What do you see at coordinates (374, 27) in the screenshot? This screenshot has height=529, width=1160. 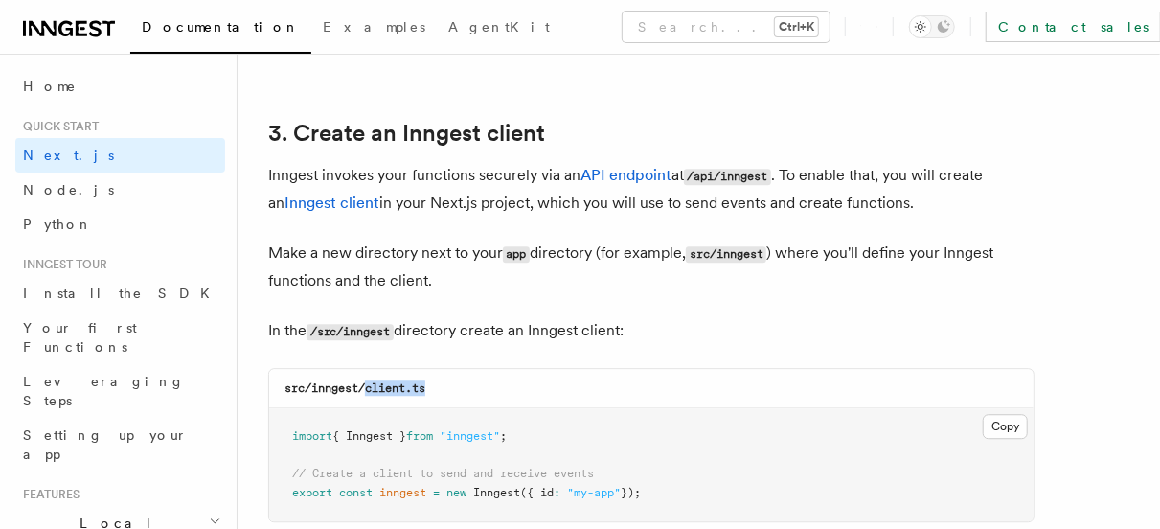 I see `span: Examples` at bounding box center [374, 27].